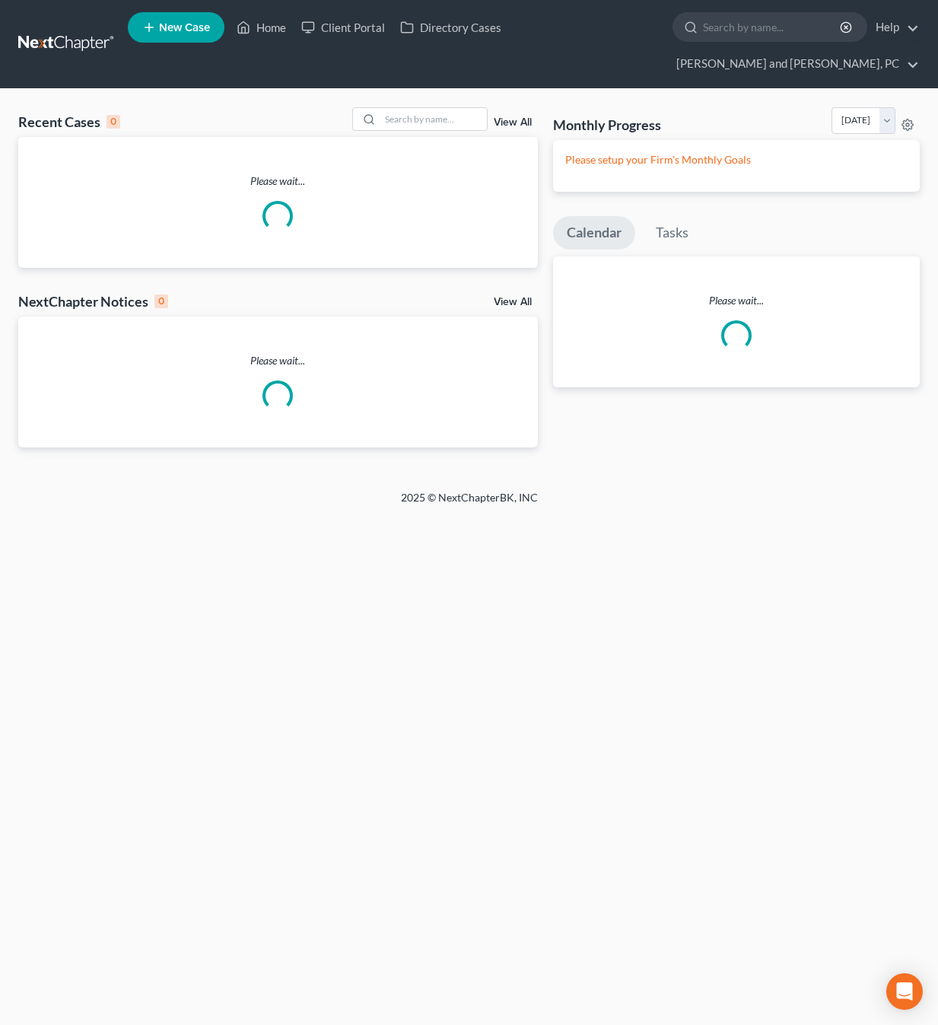 This screenshot has height=1025, width=938. What do you see at coordinates (672, 233) in the screenshot?
I see `a: Tasks` at bounding box center [672, 233].